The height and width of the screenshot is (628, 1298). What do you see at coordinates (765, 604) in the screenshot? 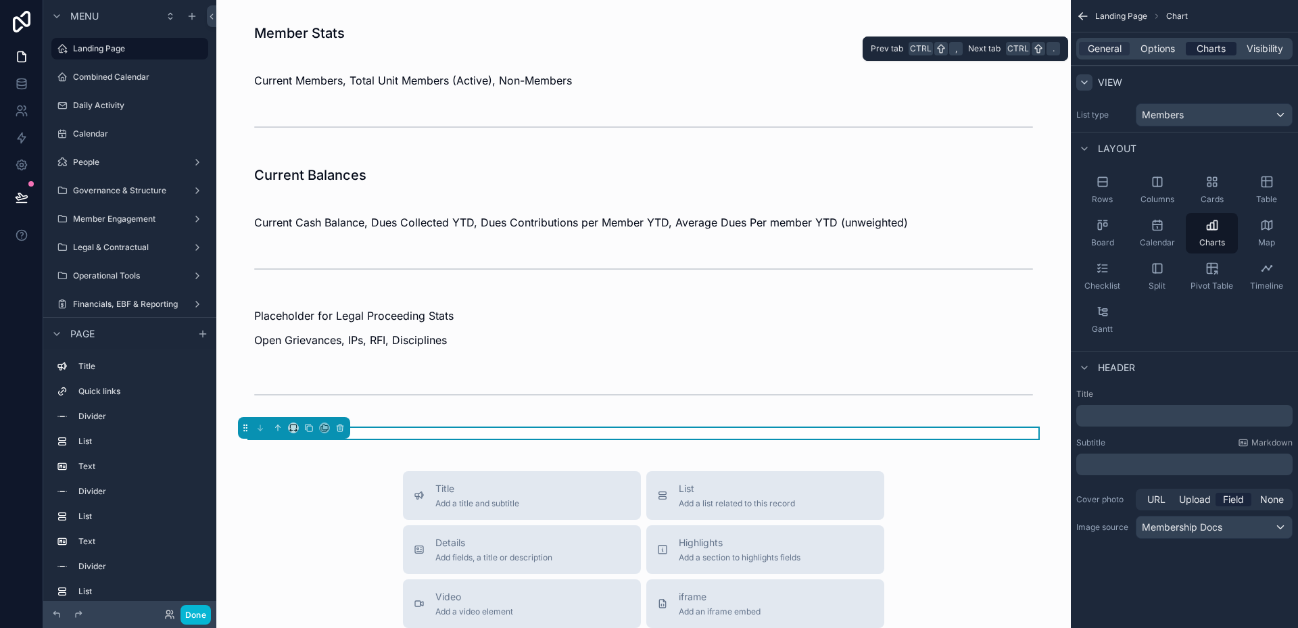
I see `button: iframeAdd an iframe embed` at bounding box center [765, 604].